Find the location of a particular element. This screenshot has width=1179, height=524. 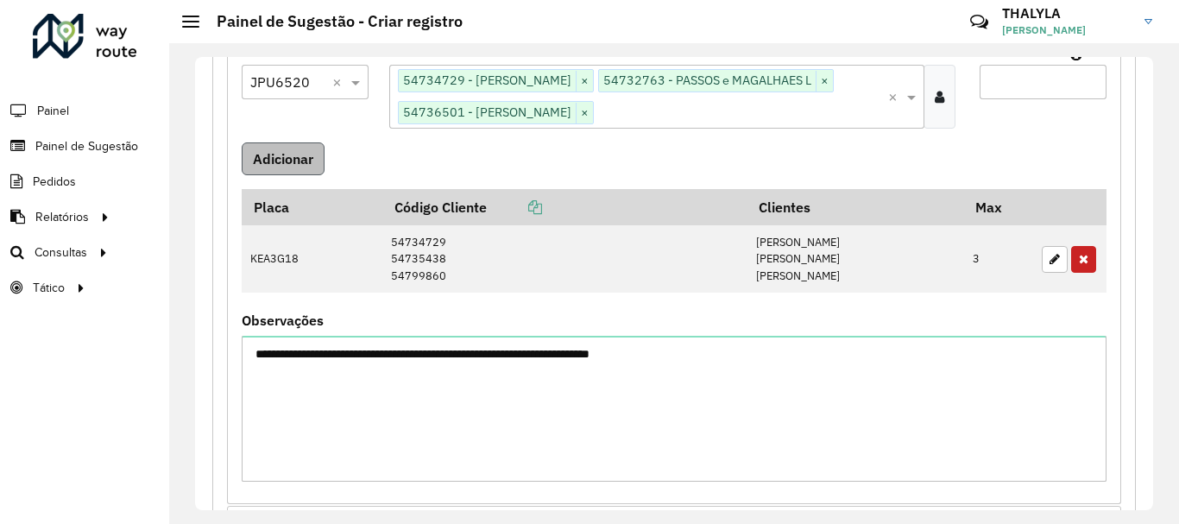

label: Observações is located at coordinates (282, 320).